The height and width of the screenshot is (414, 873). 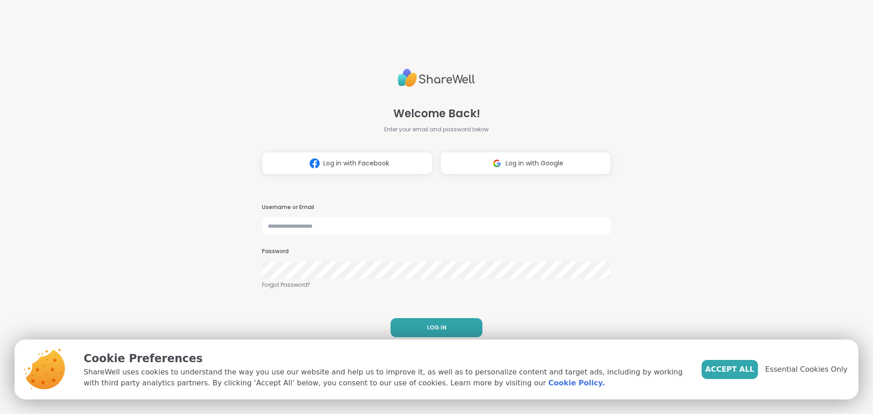 I want to click on button: Log in with Google, so click(x=525, y=163).